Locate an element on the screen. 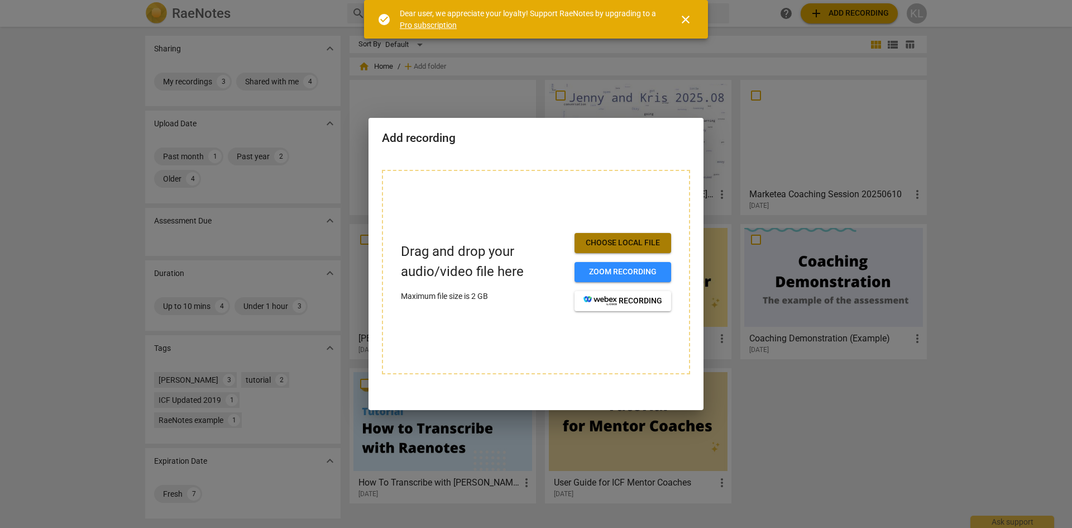  button: Choose local file is located at coordinates (623, 243).